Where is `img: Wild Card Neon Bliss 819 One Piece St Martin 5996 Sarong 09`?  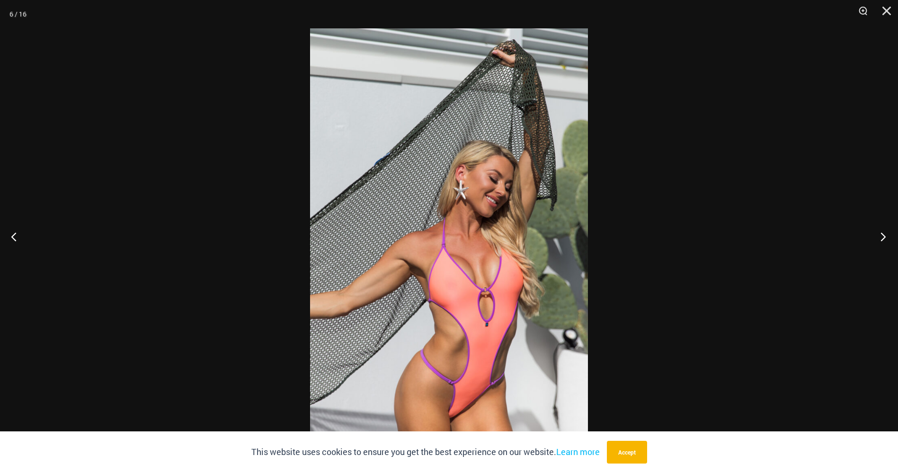 img: Wild Card Neon Bliss 819 One Piece St Martin 5996 Sarong 09 is located at coordinates (449, 237).